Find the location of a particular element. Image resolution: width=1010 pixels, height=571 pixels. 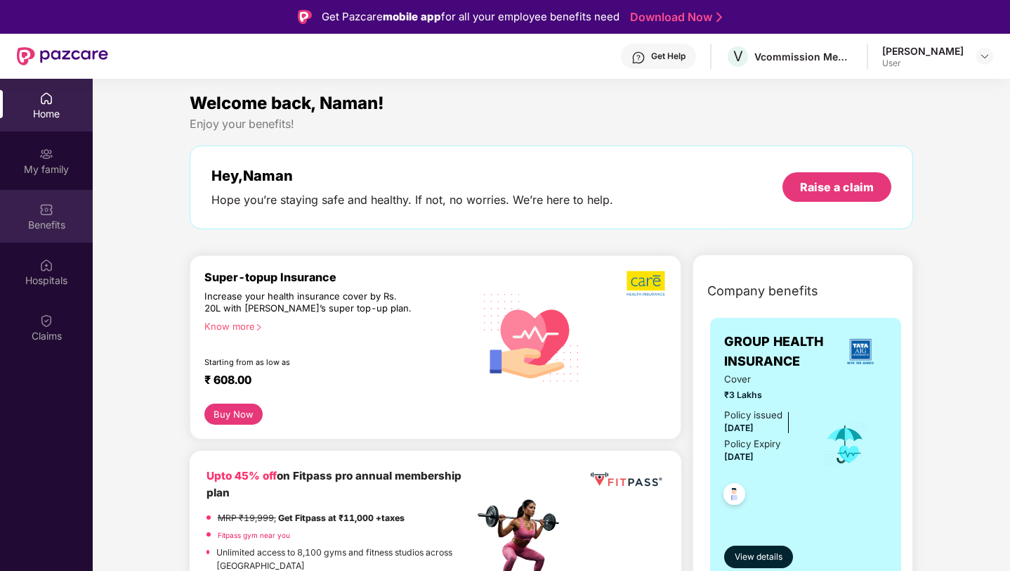

img: svg+xml;base64,PHN2ZyBpZD0iQmVuZWZpdHMiIHhtbG5zPSJodHRwOi8vd3d3LnczLm9yZy8yMDAwL3N2ZyIgd2lkdGg9Ij... is located at coordinates (46, 209).